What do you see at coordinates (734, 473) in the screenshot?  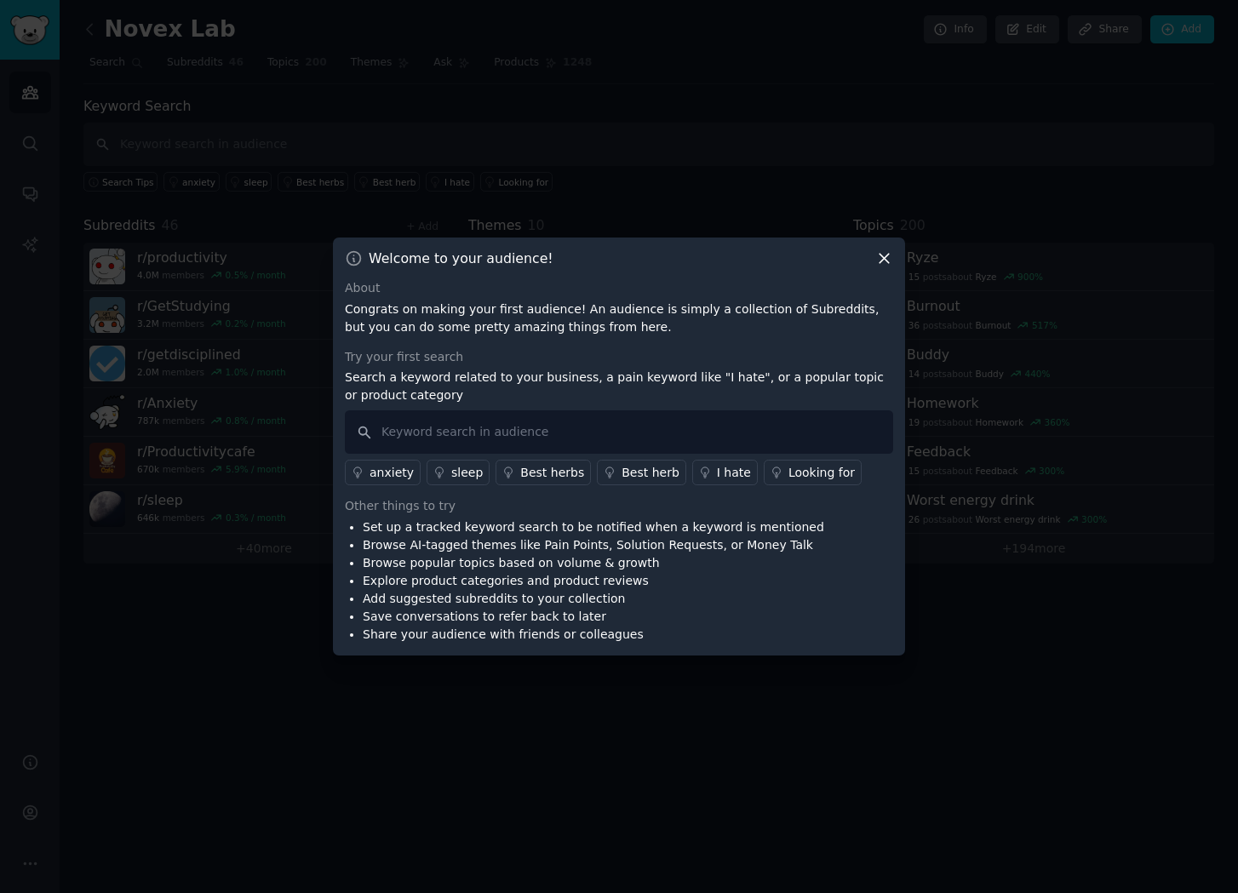 I see `div: I hate` at bounding box center [734, 473].